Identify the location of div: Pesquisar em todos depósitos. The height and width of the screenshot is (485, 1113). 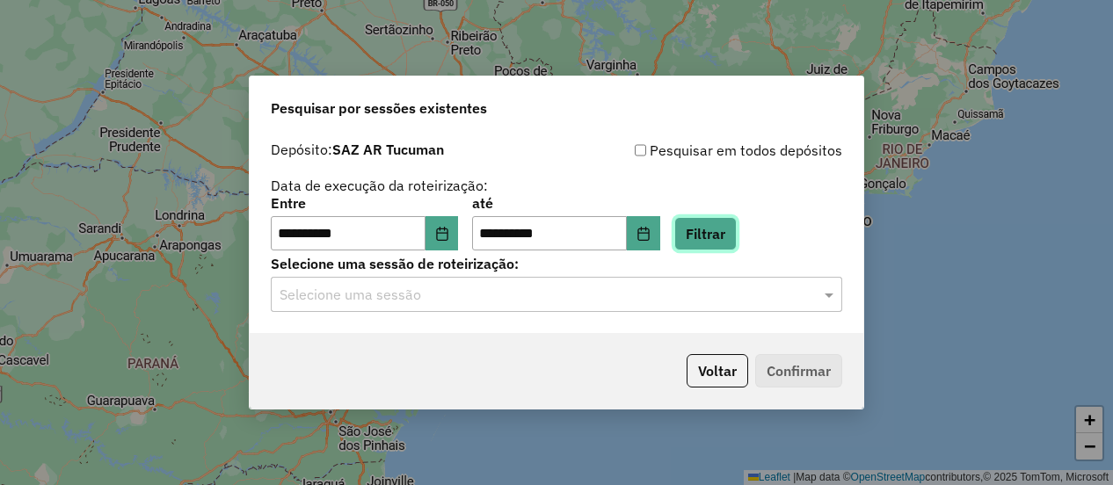
(699, 150).